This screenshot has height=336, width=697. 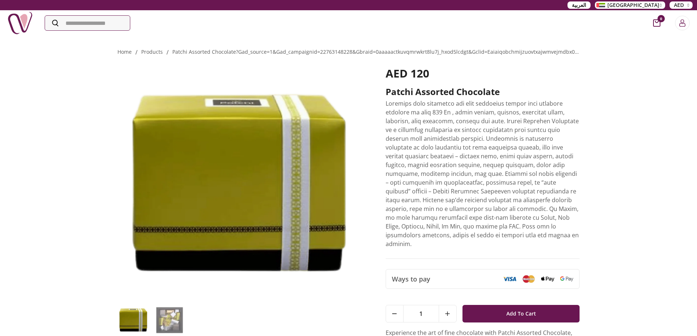 What do you see at coordinates (407, 73) in the screenshot?
I see `span: AED 120` at bounding box center [407, 73].